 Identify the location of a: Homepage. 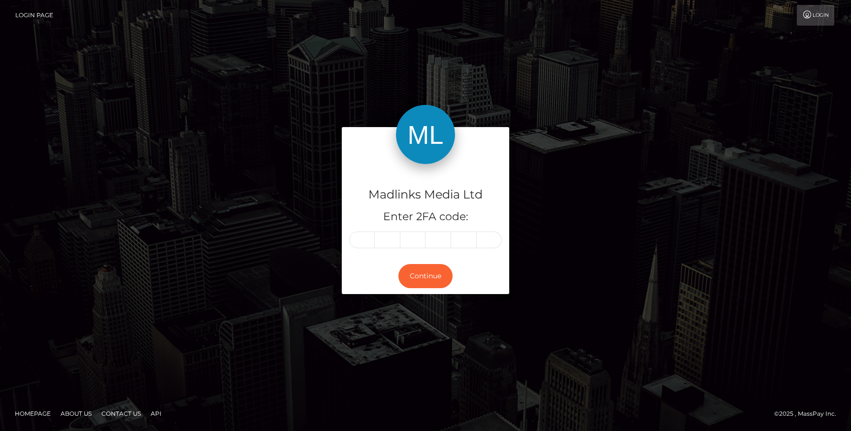
(33, 413).